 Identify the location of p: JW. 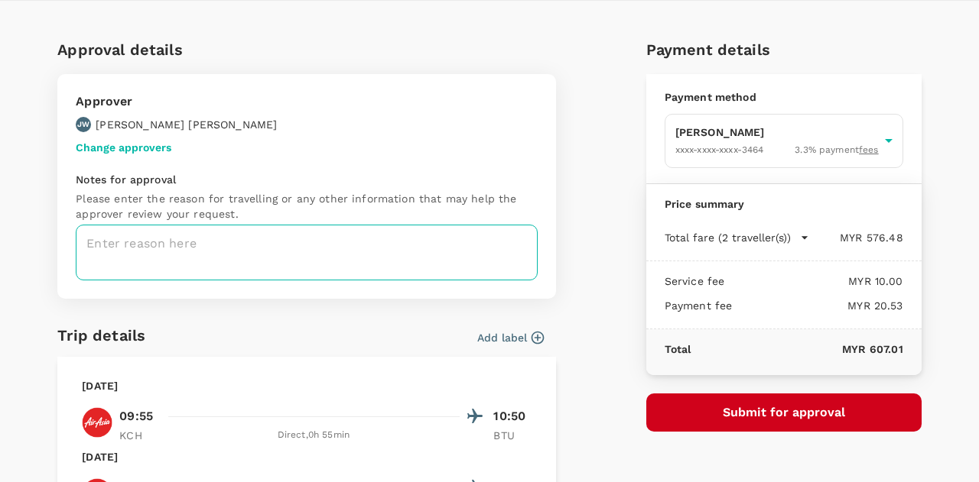
(83, 125).